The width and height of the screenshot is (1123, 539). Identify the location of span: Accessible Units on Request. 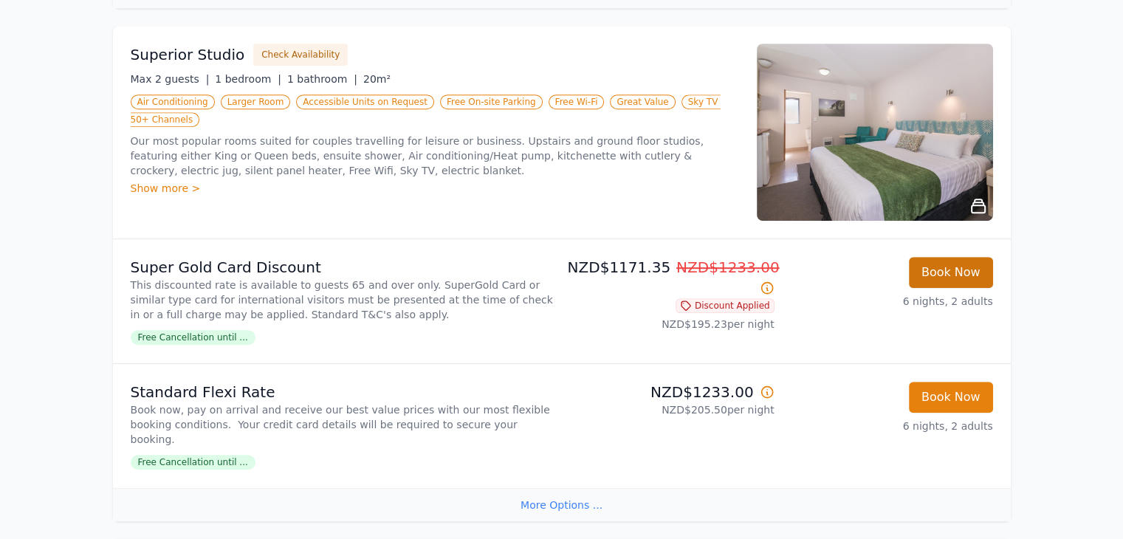
(365, 102).